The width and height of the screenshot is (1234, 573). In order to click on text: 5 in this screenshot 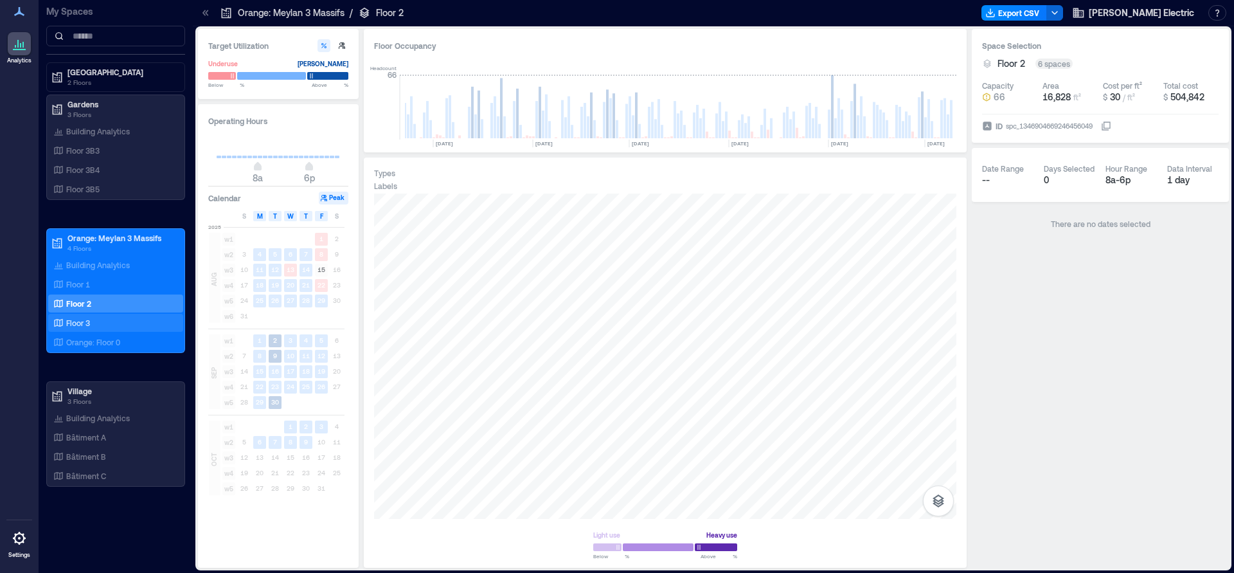, I will do `click(321, 340)`.